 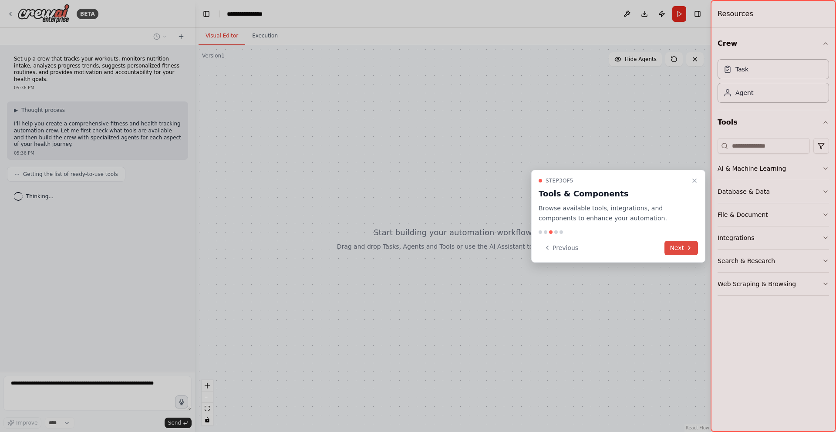 What do you see at coordinates (613, 194) in the screenshot?
I see `h3: Tools & Components` at bounding box center [613, 194].